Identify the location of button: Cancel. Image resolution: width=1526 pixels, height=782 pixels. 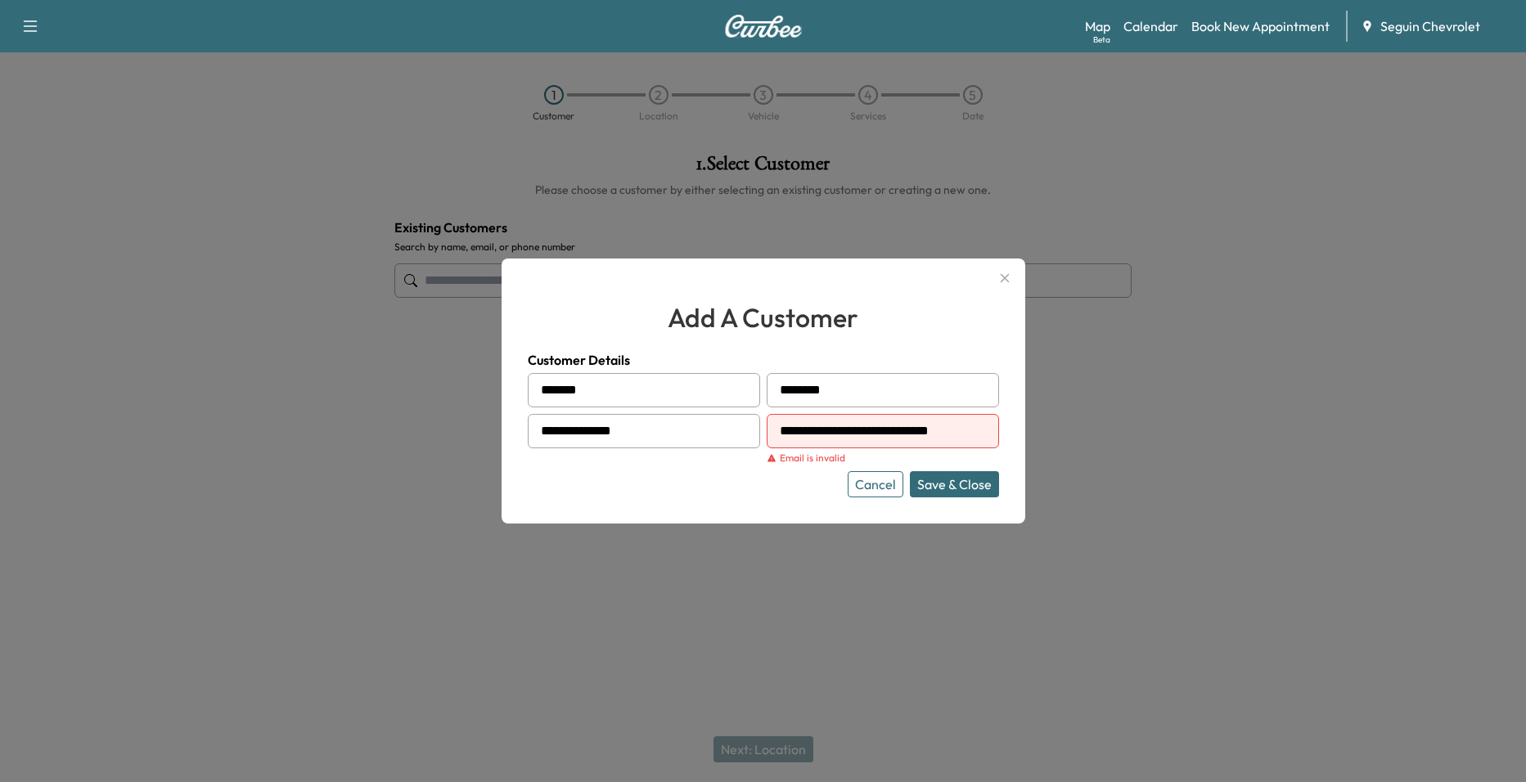
(875, 484).